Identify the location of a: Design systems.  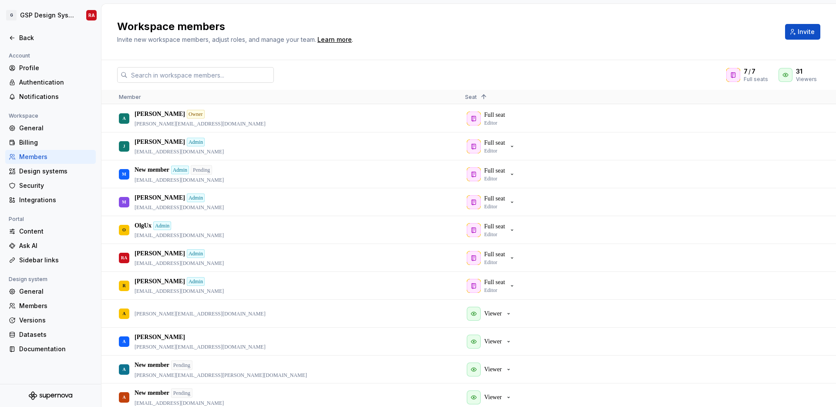
(51, 171).